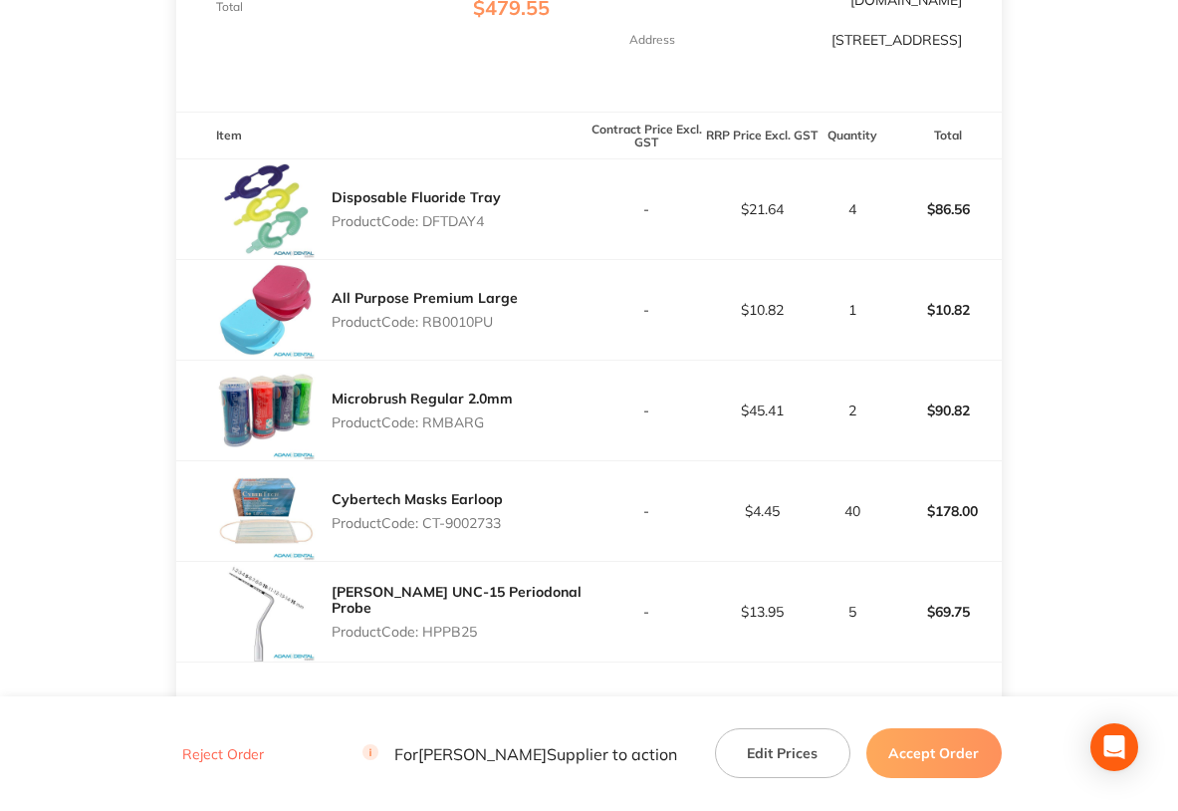  Describe the element at coordinates (783, 753) in the screenshot. I see `button: Edit Prices` at that location.